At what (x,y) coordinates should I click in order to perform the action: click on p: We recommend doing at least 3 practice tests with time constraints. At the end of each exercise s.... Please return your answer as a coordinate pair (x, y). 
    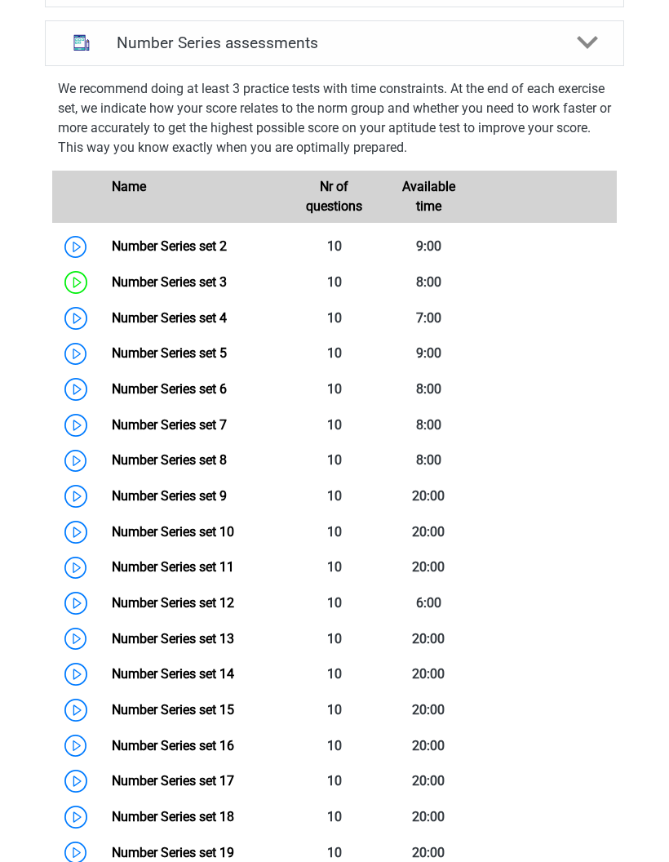
    Looking at the image, I should click on (335, 118).